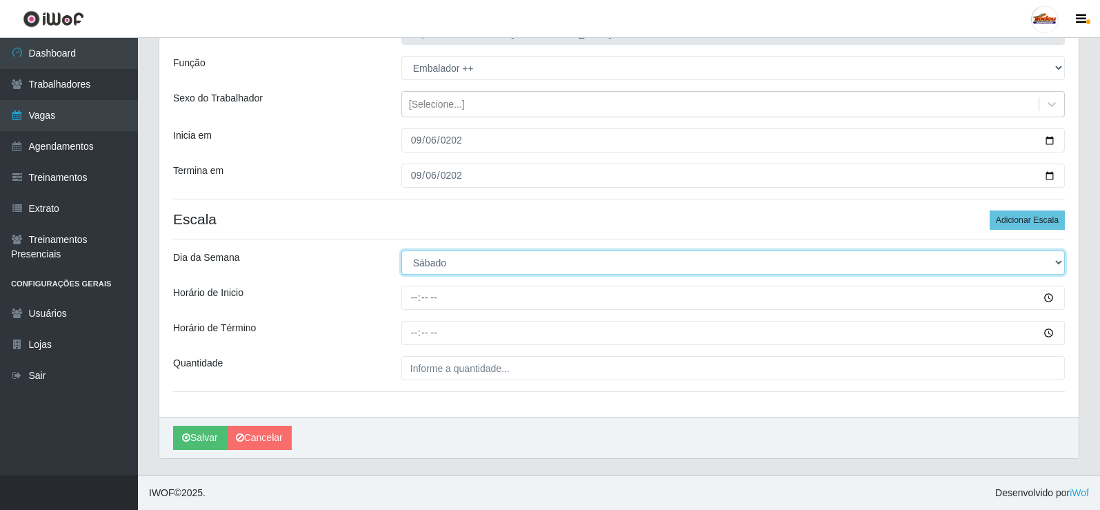  What do you see at coordinates (177, 492) in the screenshot?
I see `span: © 2025 .` at bounding box center [177, 492].